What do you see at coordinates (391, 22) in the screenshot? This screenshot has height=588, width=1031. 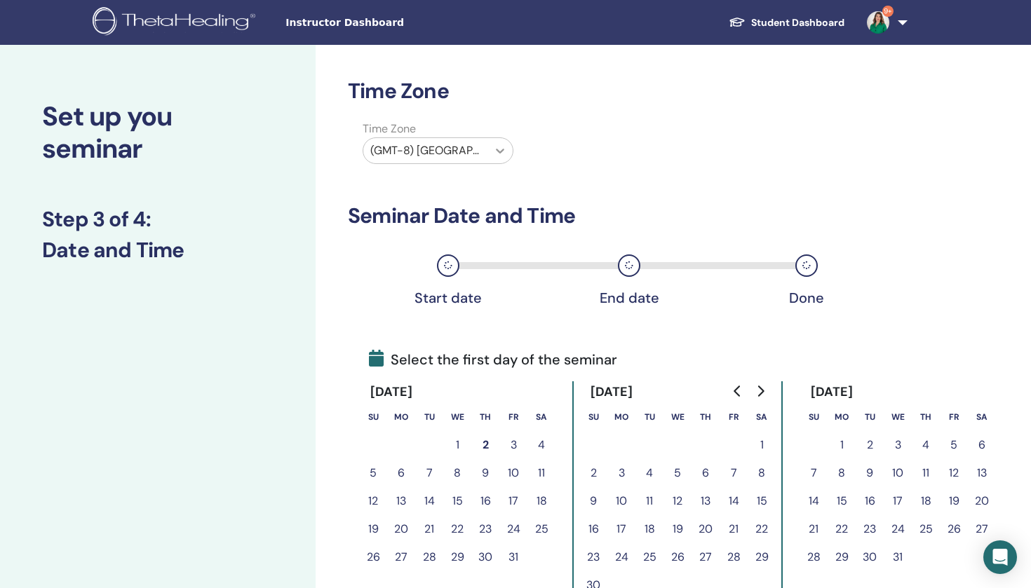 I see `span: Instructor Dashboard` at bounding box center [391, 22].